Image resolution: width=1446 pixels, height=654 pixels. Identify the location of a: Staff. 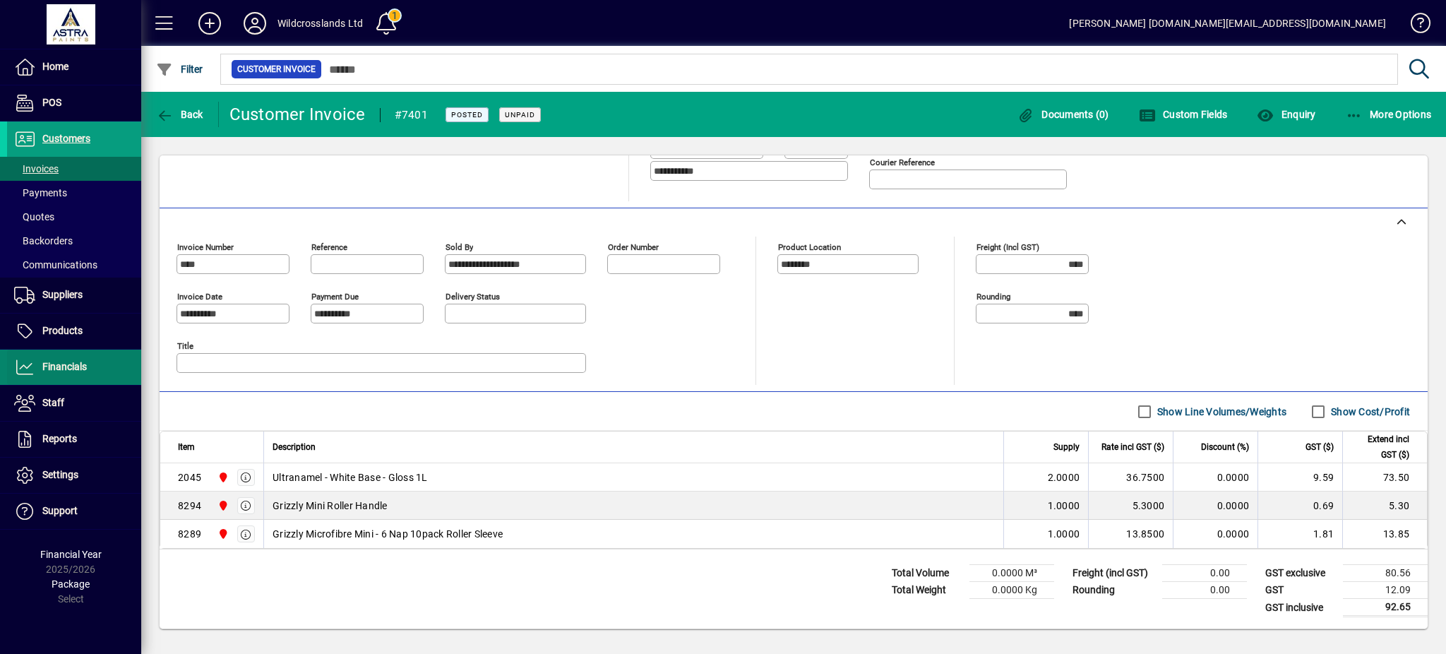
(74, 403).